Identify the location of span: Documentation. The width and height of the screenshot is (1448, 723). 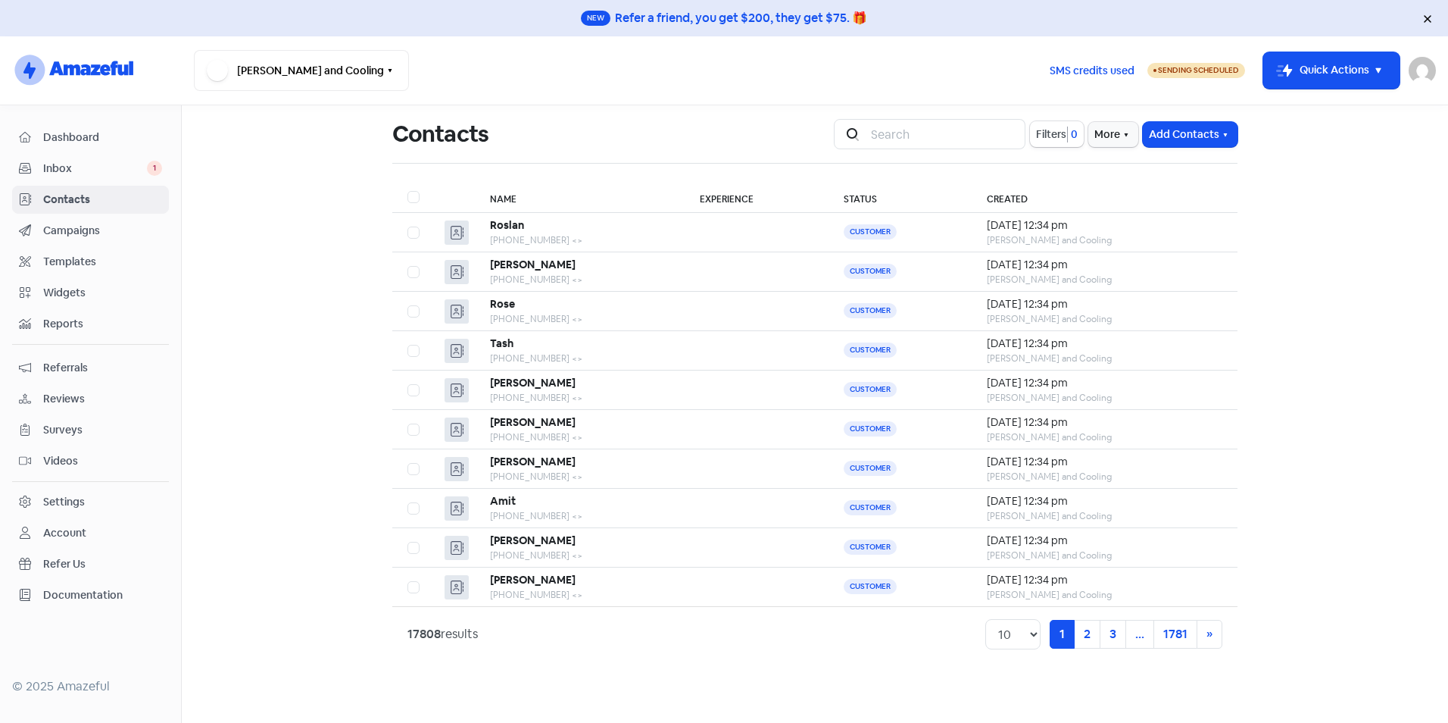
(102, 595).